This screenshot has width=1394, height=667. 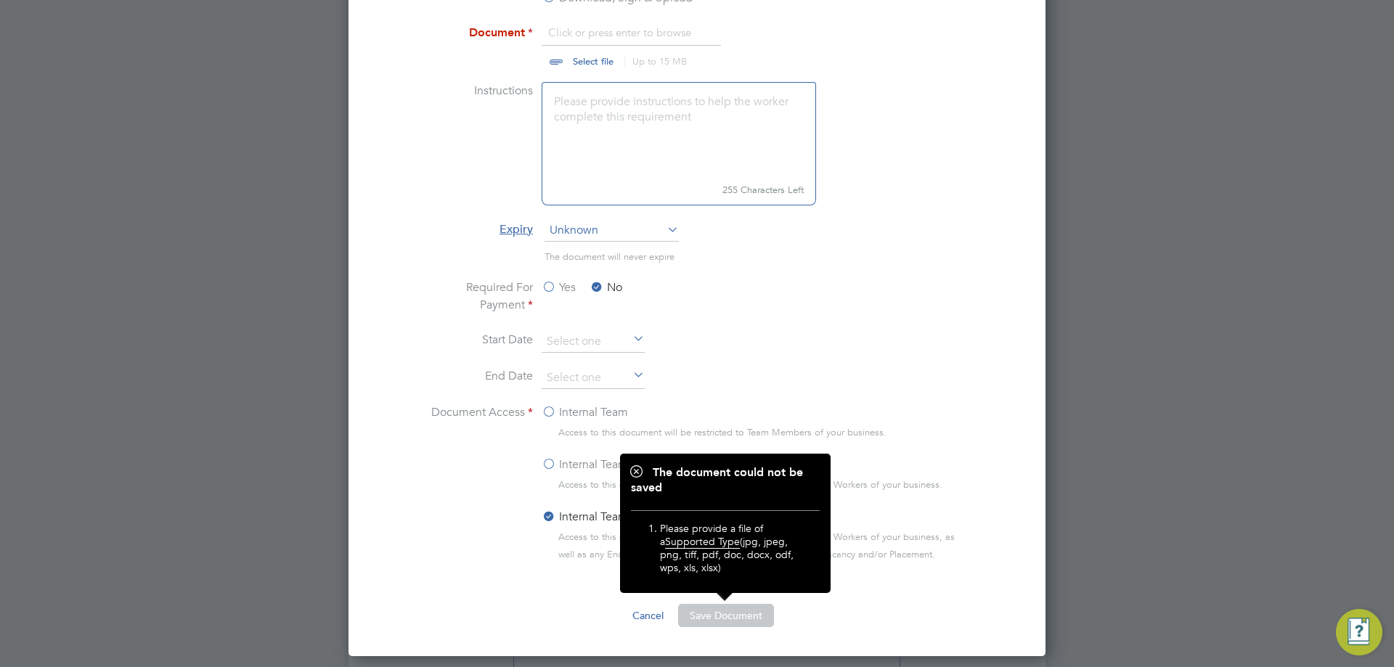 I want to click on span: Access to this document will be restricted to Team Members of your business., so click(x=723, y=433).